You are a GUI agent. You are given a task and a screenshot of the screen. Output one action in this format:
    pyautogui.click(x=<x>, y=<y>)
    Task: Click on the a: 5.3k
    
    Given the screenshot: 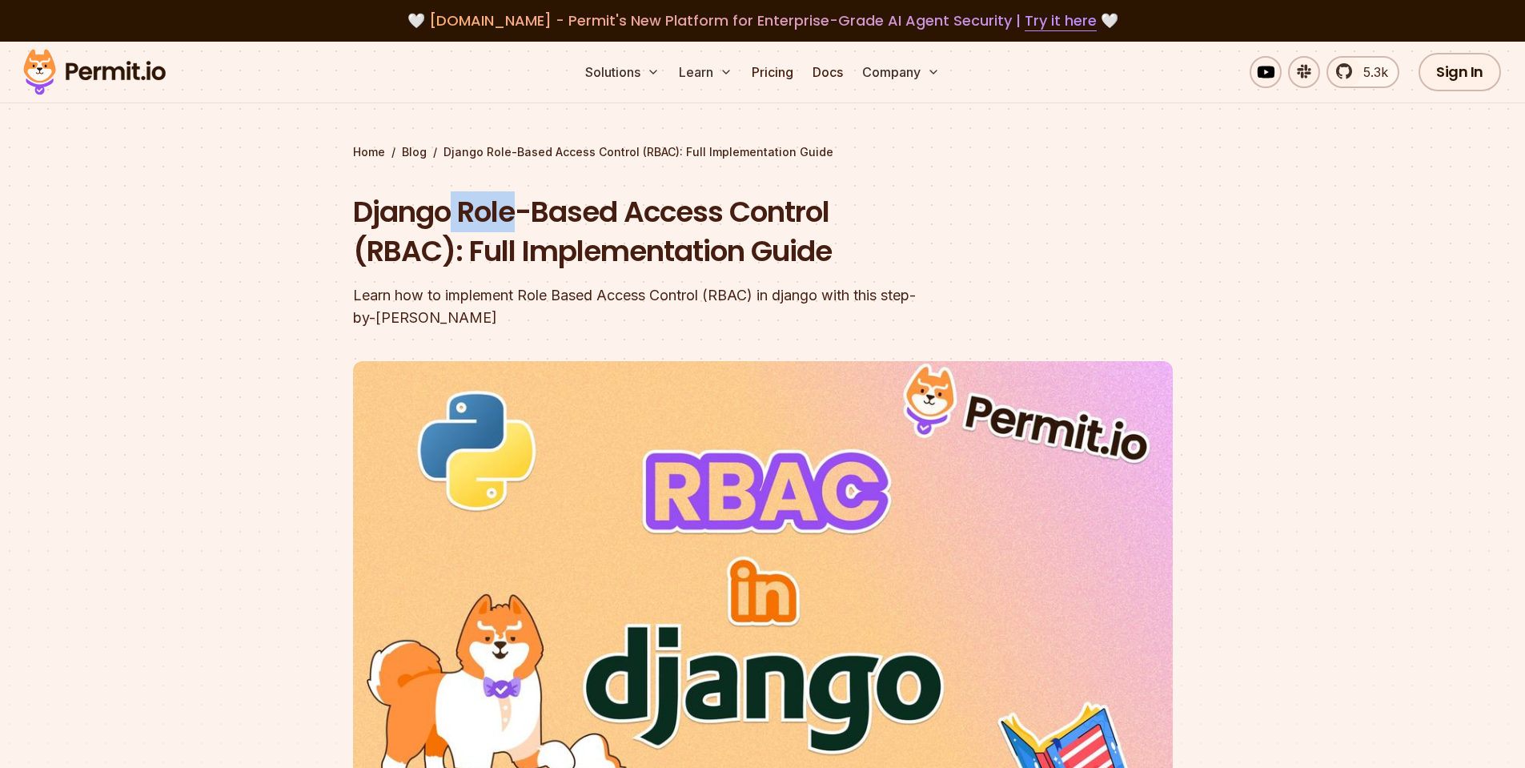 What is the action you would take?
    pyautogui.click(x=1362, y=72)
    